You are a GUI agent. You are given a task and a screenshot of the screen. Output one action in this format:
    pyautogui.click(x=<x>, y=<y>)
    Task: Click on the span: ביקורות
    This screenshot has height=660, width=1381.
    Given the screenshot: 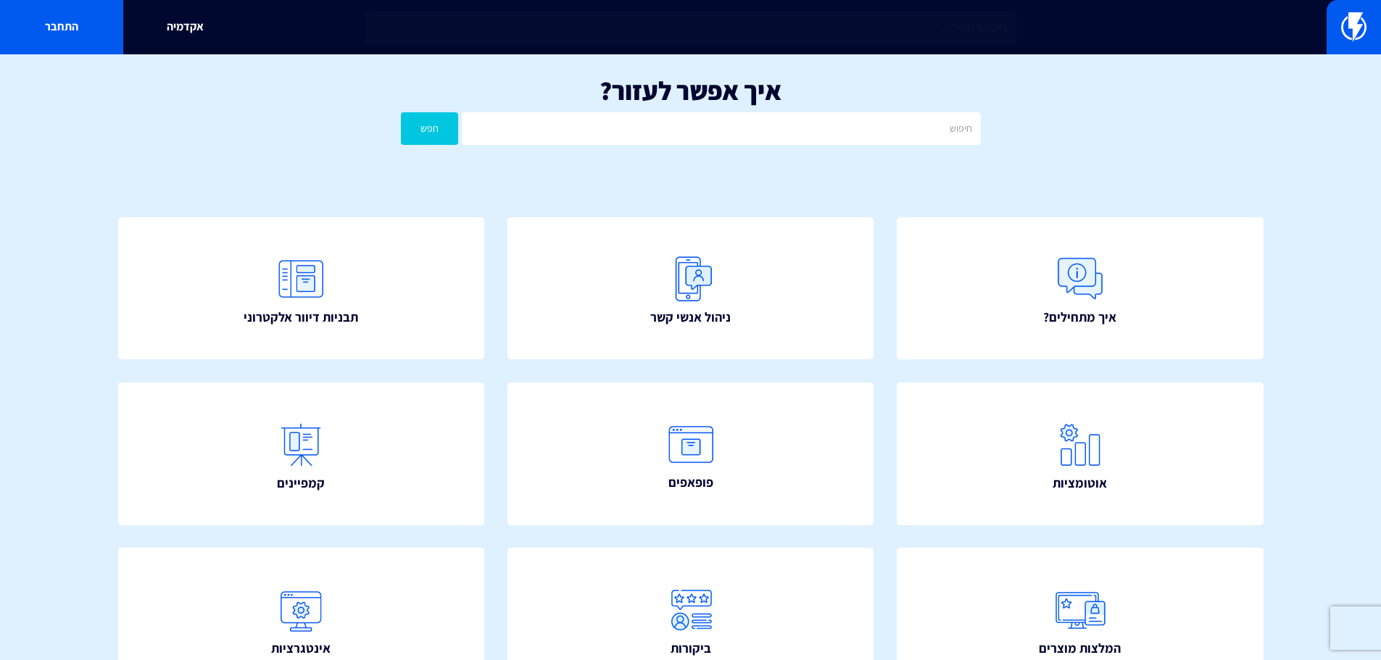 What is the action you would take?
    pyautogui.click(x=691, y=649)
    